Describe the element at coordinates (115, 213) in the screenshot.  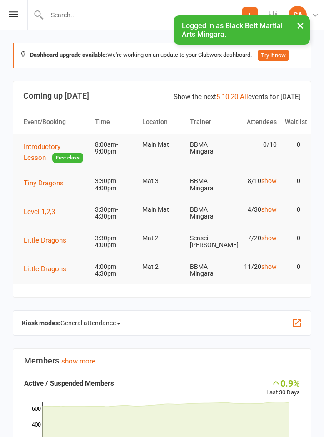
I see `td: 3:30pm-4:30pm` at that location.